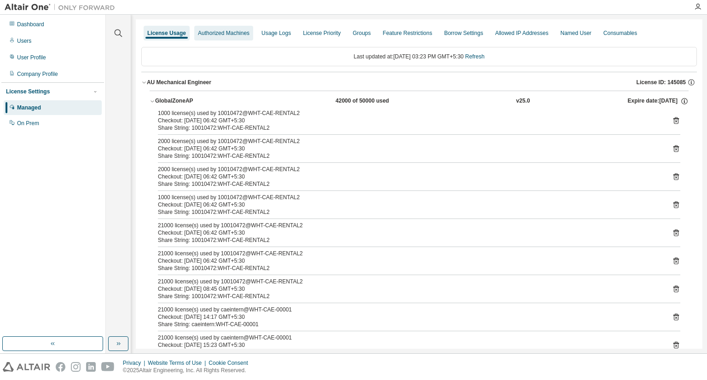 The width and height of the screenshot is (707, 380). What do you see at coordinates (62, 7) in the screenshot?
I see `img: Altair One` at bounding box center [62, 7].